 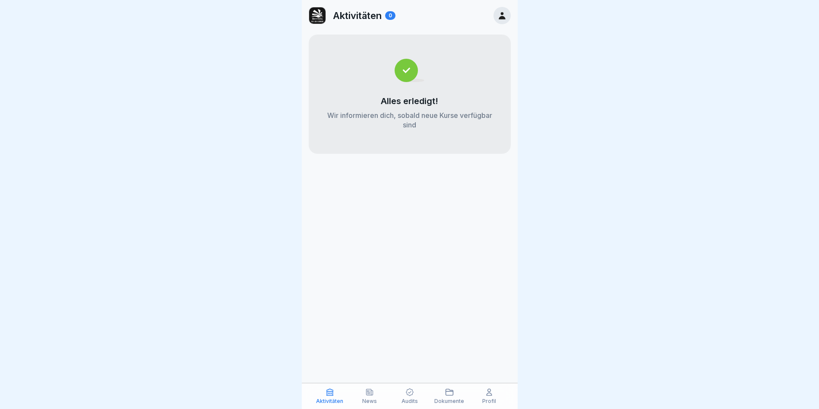 I want to click on p: Profil, so click(x=489, y=401).